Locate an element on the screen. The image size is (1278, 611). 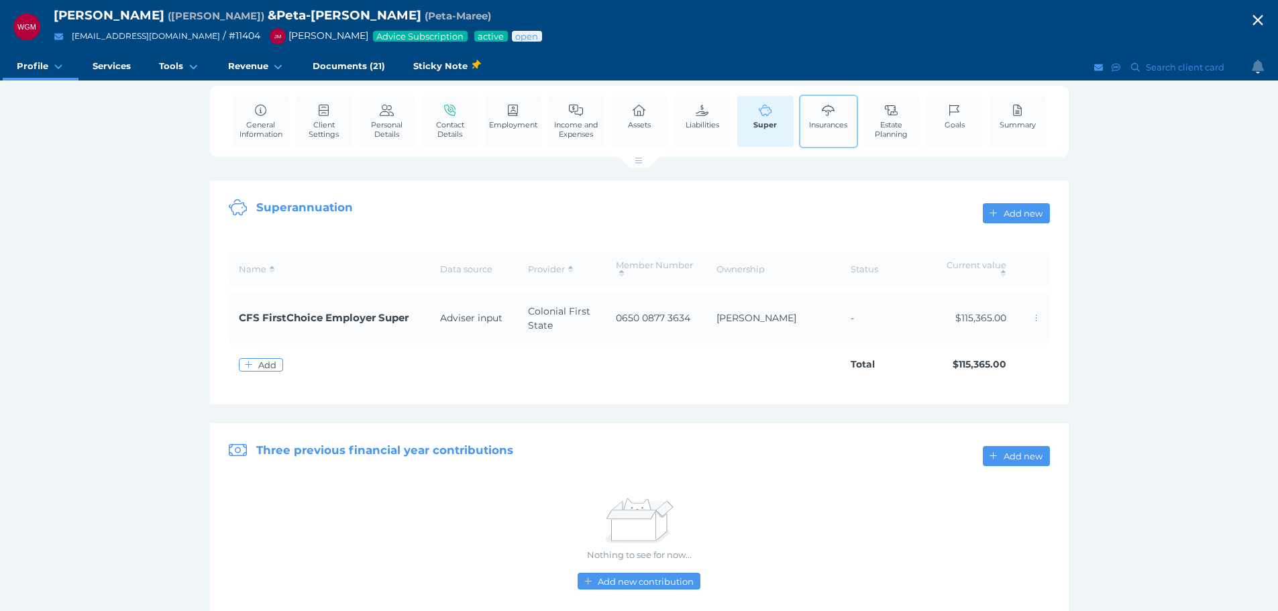
span: Profile is located at coordinates (32, 66).